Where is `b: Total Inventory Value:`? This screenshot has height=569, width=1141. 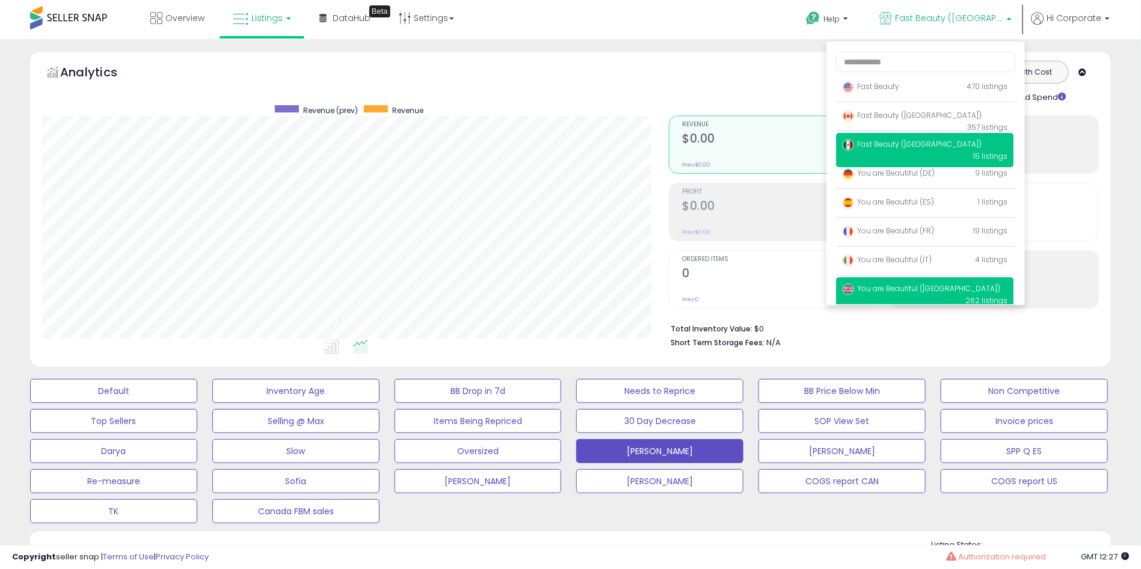
b: Total Inventory Value: is located at coordinates (711, 328).